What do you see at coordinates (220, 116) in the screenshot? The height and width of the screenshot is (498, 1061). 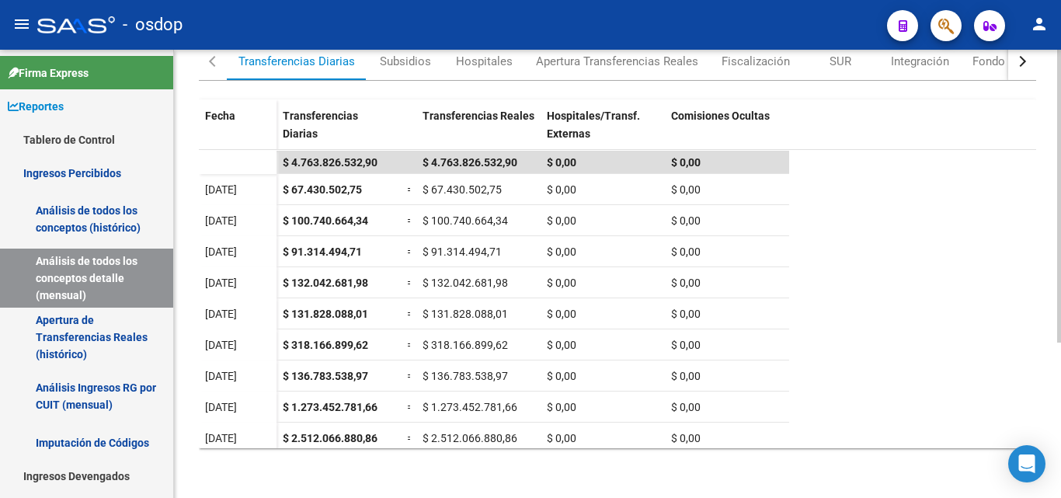 I see `span: Fecha` at bounding box center [220, 116].